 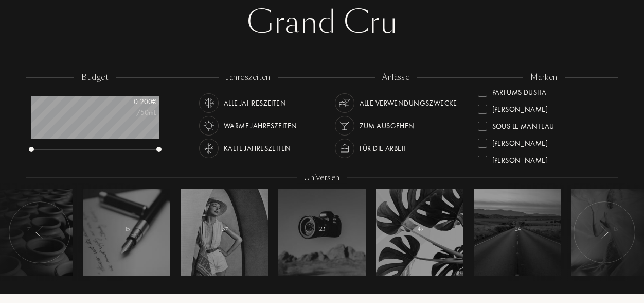 I want to click on img: usage_season_average_white.svg, so click(x=209, y=103).